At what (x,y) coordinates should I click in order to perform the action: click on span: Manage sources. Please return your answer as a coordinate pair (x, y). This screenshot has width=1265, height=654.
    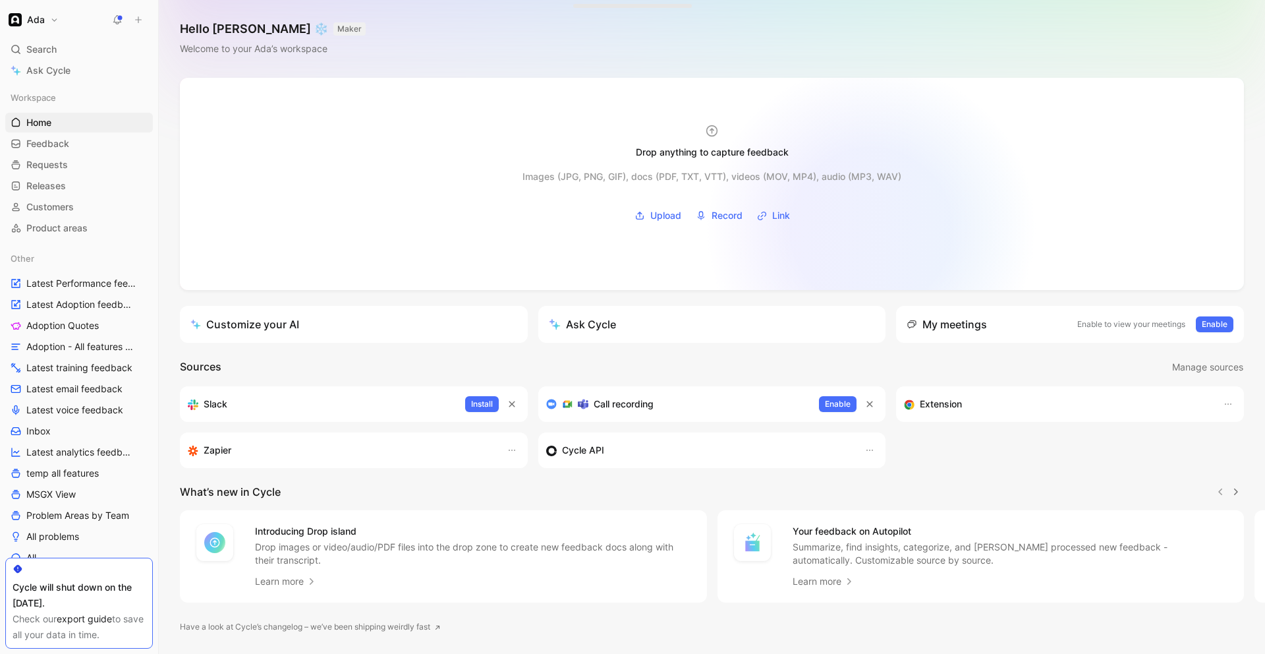
    Looking at the image, I should click on (1208, 367).